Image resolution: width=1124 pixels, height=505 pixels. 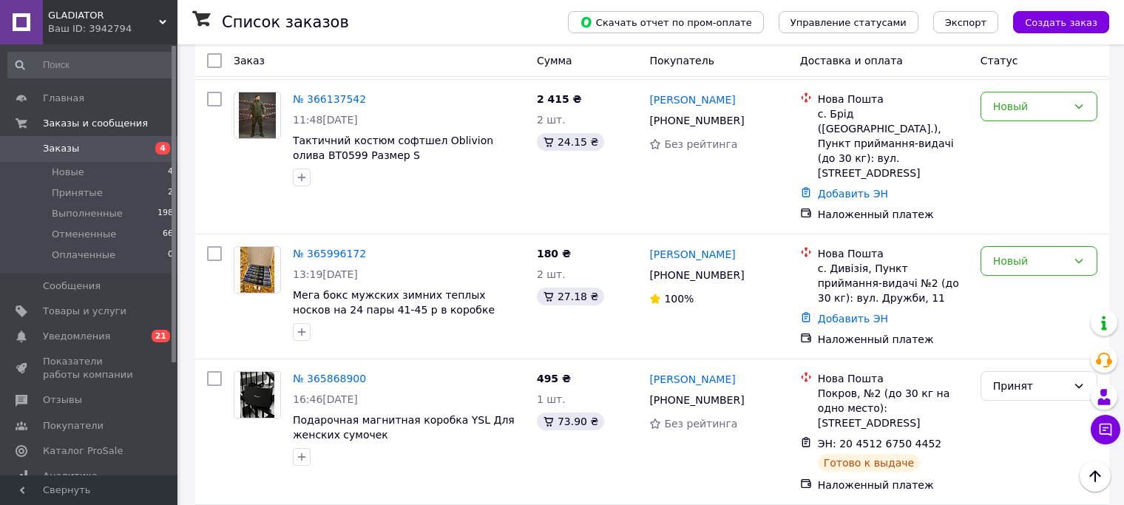 What do you see at coordinates (965, 22) in the screenshot?
I see `button: Экспорт` at bounding box center [965, 22].